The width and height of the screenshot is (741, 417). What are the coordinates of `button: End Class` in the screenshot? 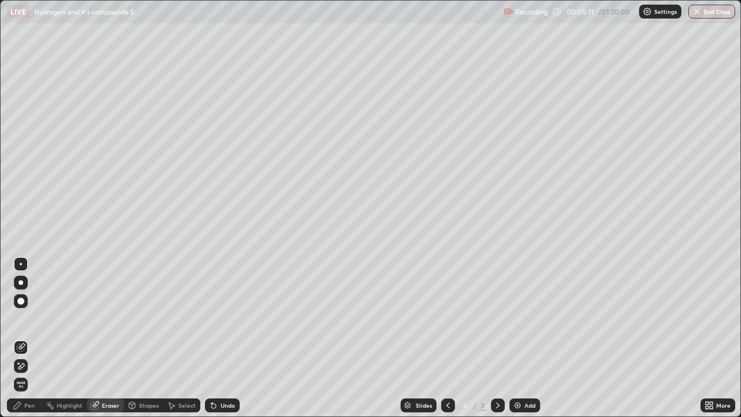 It's located at (712, 12).